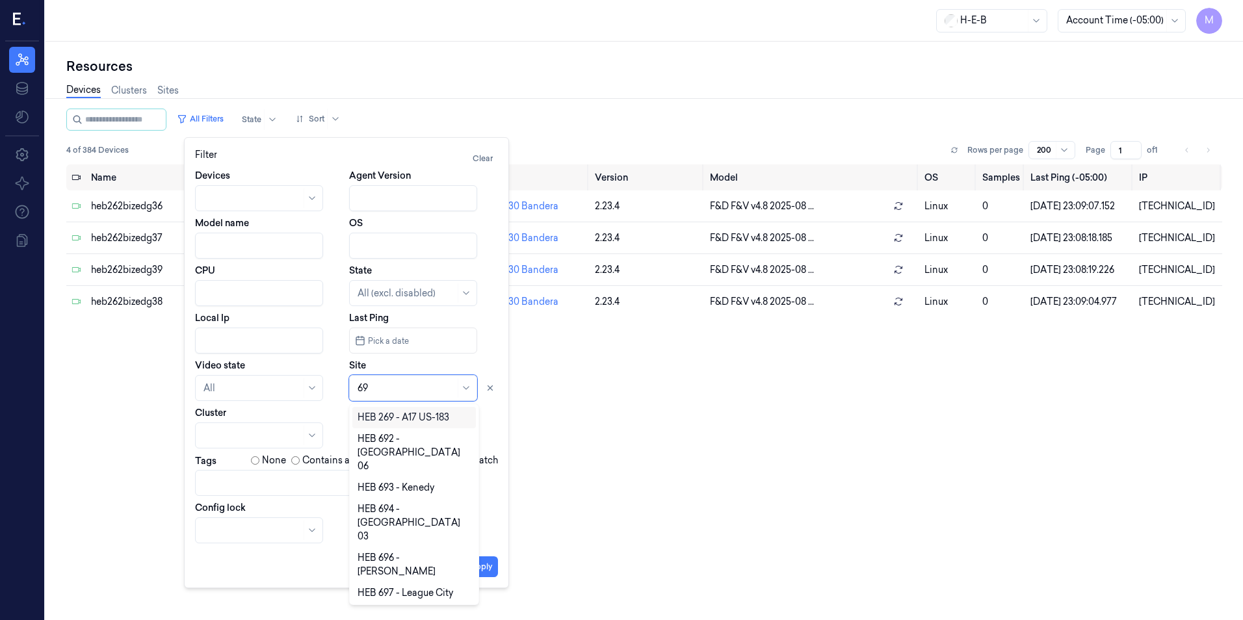 The height and width of the screenshot is (620, 1243). I want to click on a: Clusters, so click(129, 90).